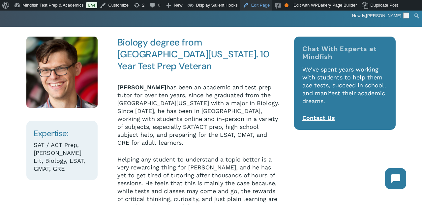 Image resolution: width=422 pixels, height=205 pixels. I want to click on img: Nate Ycas Square, so click(62, 72).